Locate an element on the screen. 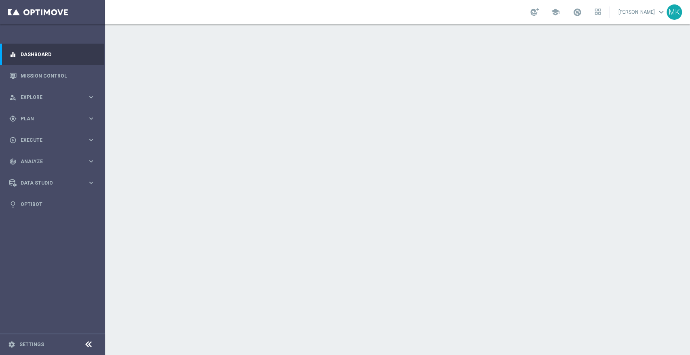 The height and width of the screenshot is (355, 690). button: equalizer Dashboard is located at coordinates (52, 55).